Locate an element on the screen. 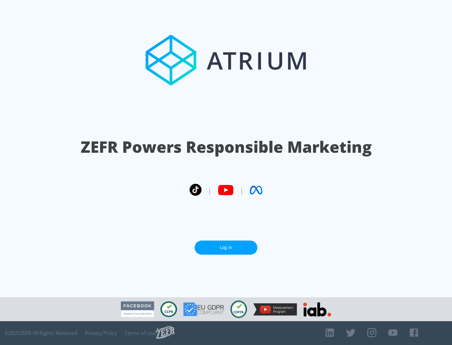 The image size is (452, 345). img: YouTube Measurement Program is located at coordinates (275, 309).